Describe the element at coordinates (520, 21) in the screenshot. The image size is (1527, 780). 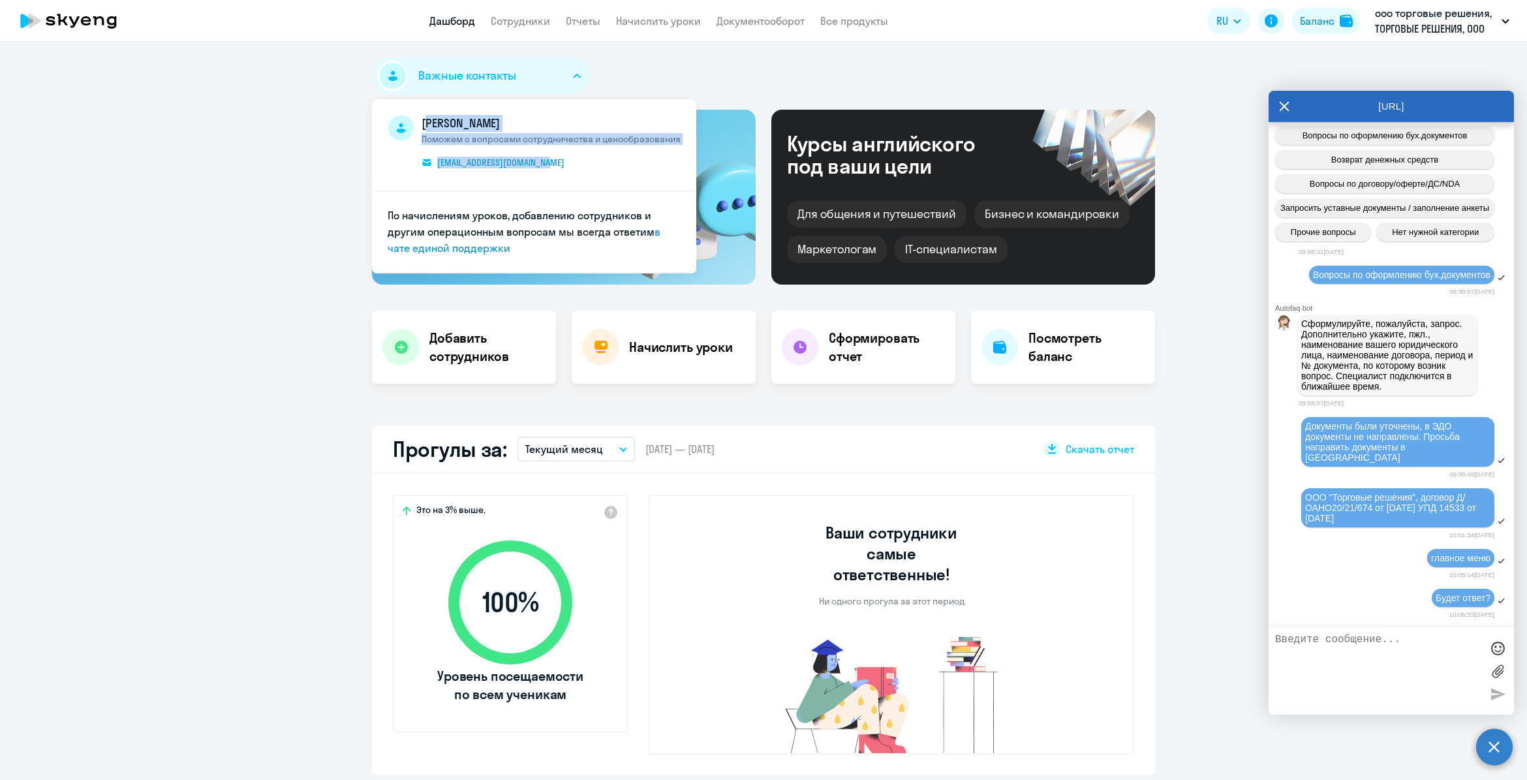
I see `a: Сотрудники` at that location.